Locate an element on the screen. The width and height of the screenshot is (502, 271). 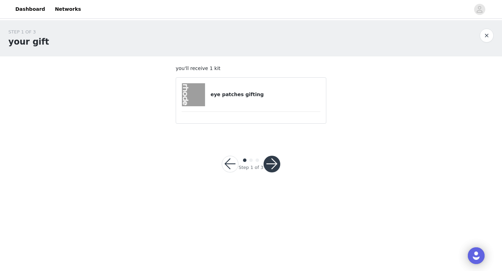
img: eye patches gifting is located at coordinates (194, 95).